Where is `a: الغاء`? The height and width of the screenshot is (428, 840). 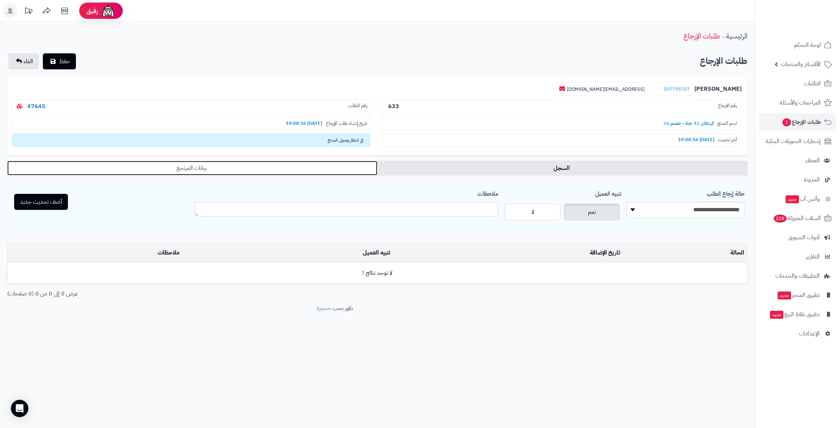
a: الغاء is located at coordinates (24, 61).